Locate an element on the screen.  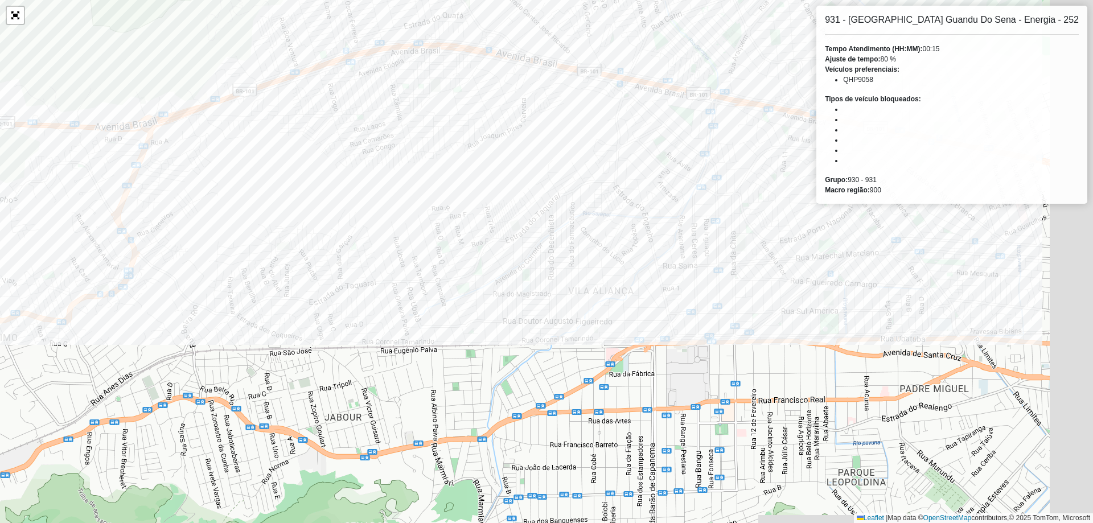
strong: Tipos de veículo bloqueados: is located at coordinates (873, 99).